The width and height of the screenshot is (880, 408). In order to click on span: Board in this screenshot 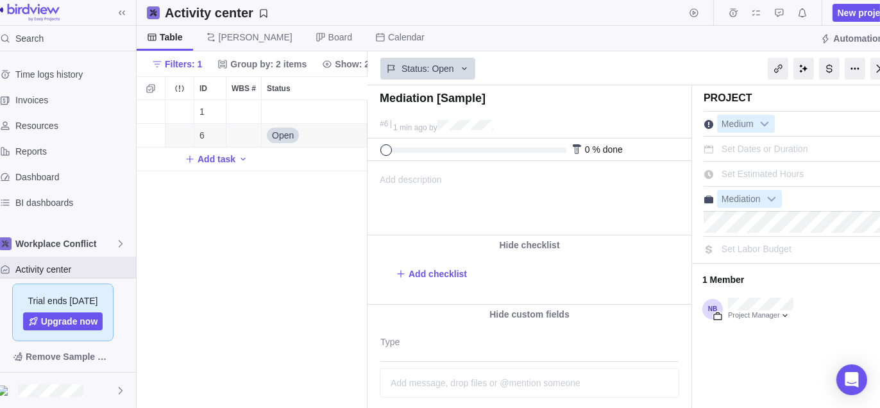, I will do `click(340, 37)`.